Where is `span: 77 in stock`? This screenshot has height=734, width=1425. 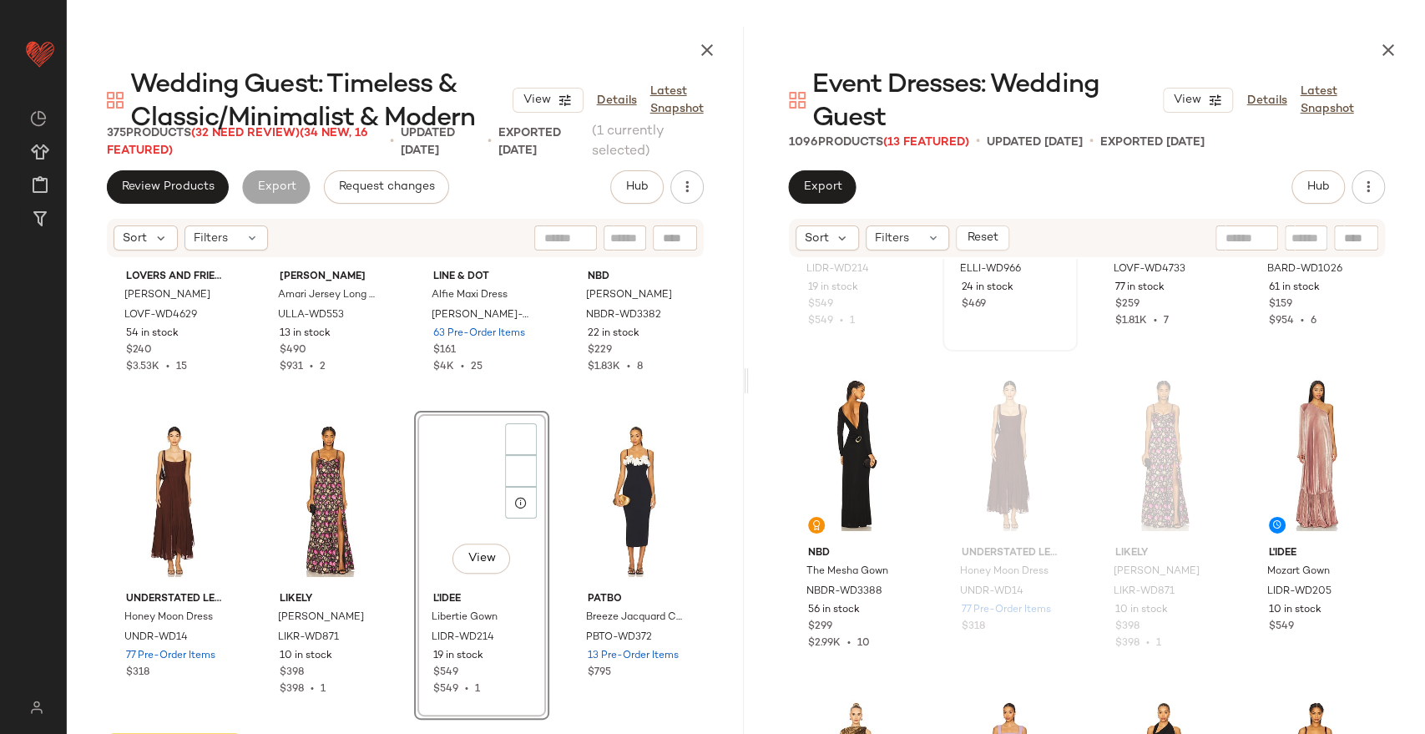 span: 77 in stock is located at coordinates (1139, 288).